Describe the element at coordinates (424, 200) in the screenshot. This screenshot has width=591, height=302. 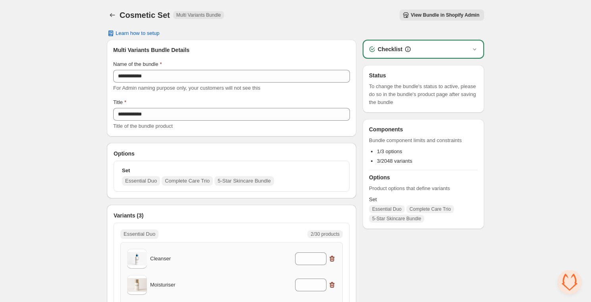
I see `span: Set` at that location.